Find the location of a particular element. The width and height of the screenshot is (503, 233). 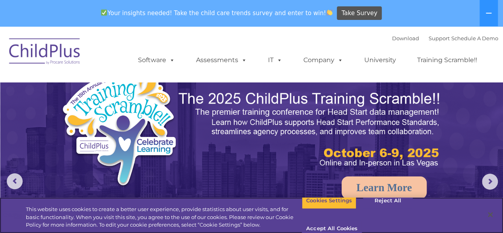

img: ChildPlus by Procare Solutions is located at coordinates (45, 53).